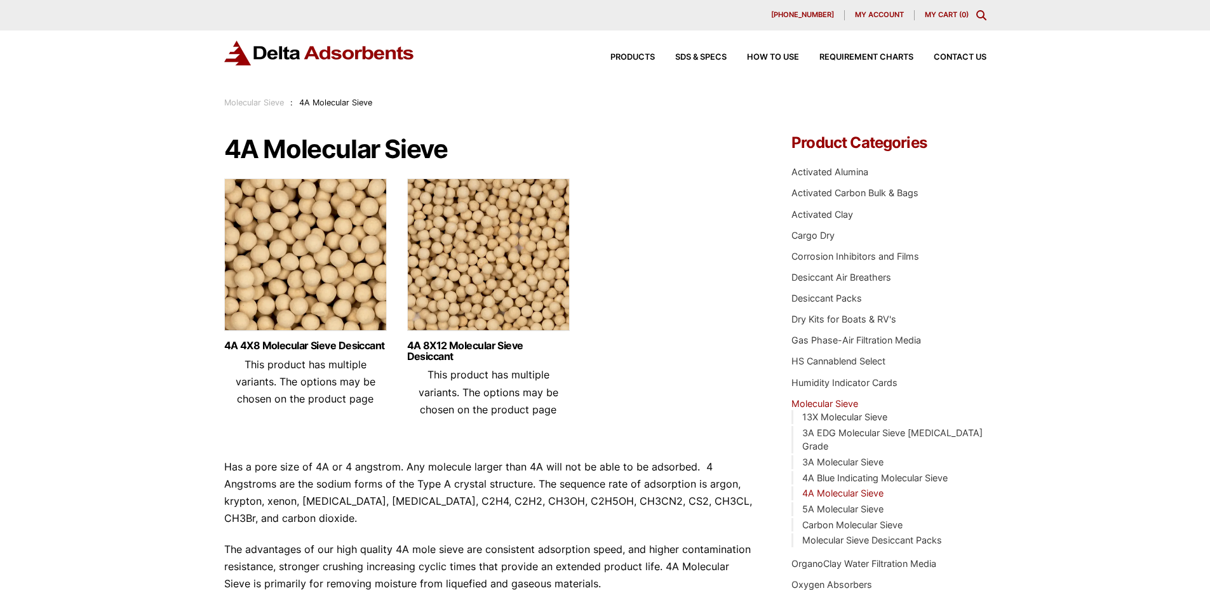  I want to click on a: Dry Kits for Boats & RV's, so click(844, 319).